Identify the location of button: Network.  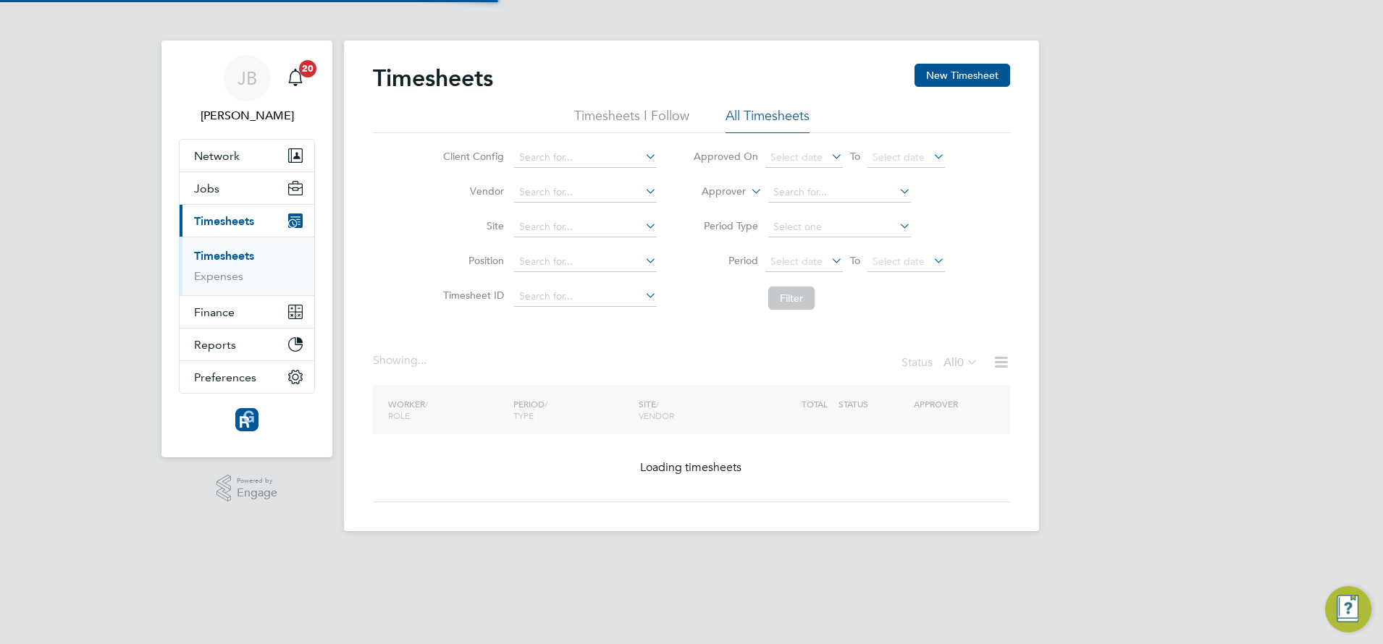
(247, 156).